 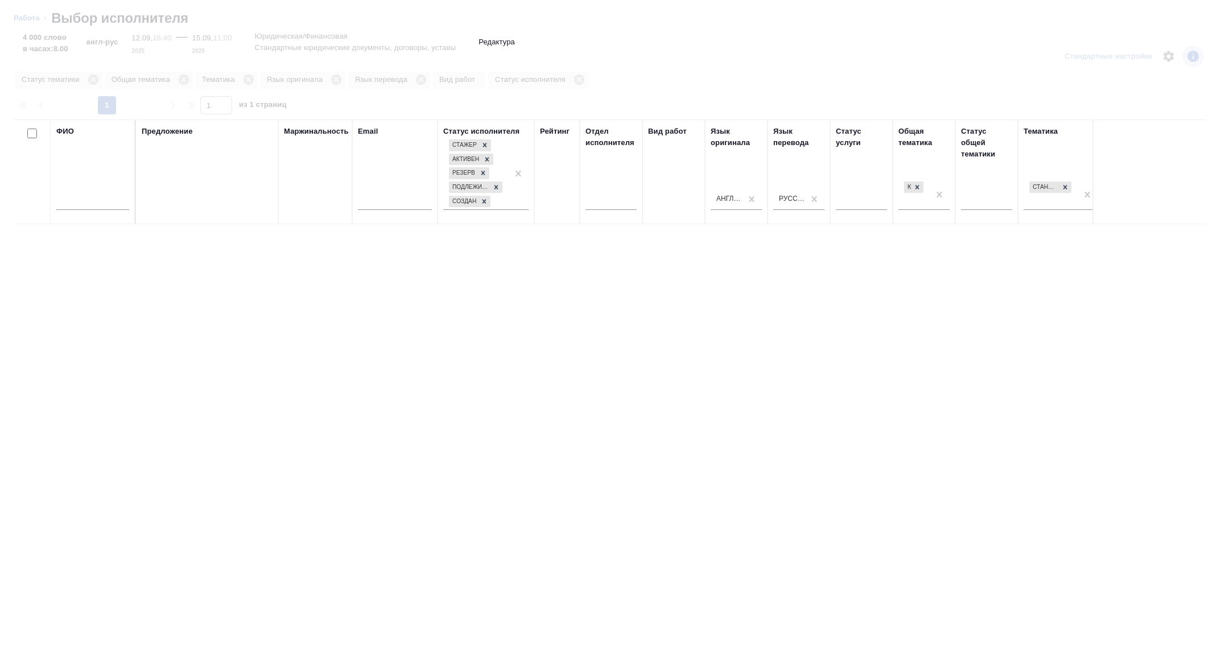 I want to click on div: Вид работ, so click(x=667, y=131).